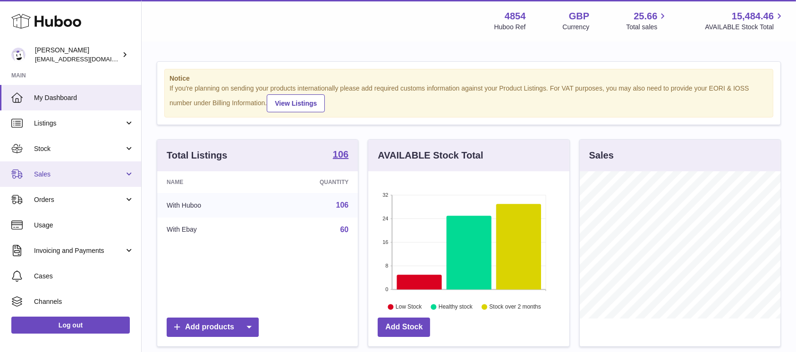 The image size is (796, 352). Describe the element at coordinates (469, 78) in the screenshot. I see `strong: Notice` at that location.